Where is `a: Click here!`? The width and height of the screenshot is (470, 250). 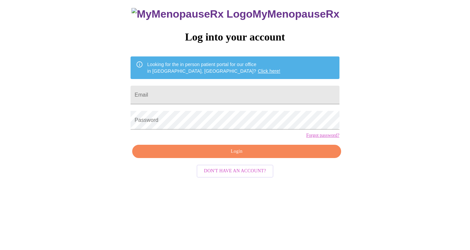 a: Click here! is located at coordinates (269, 71).